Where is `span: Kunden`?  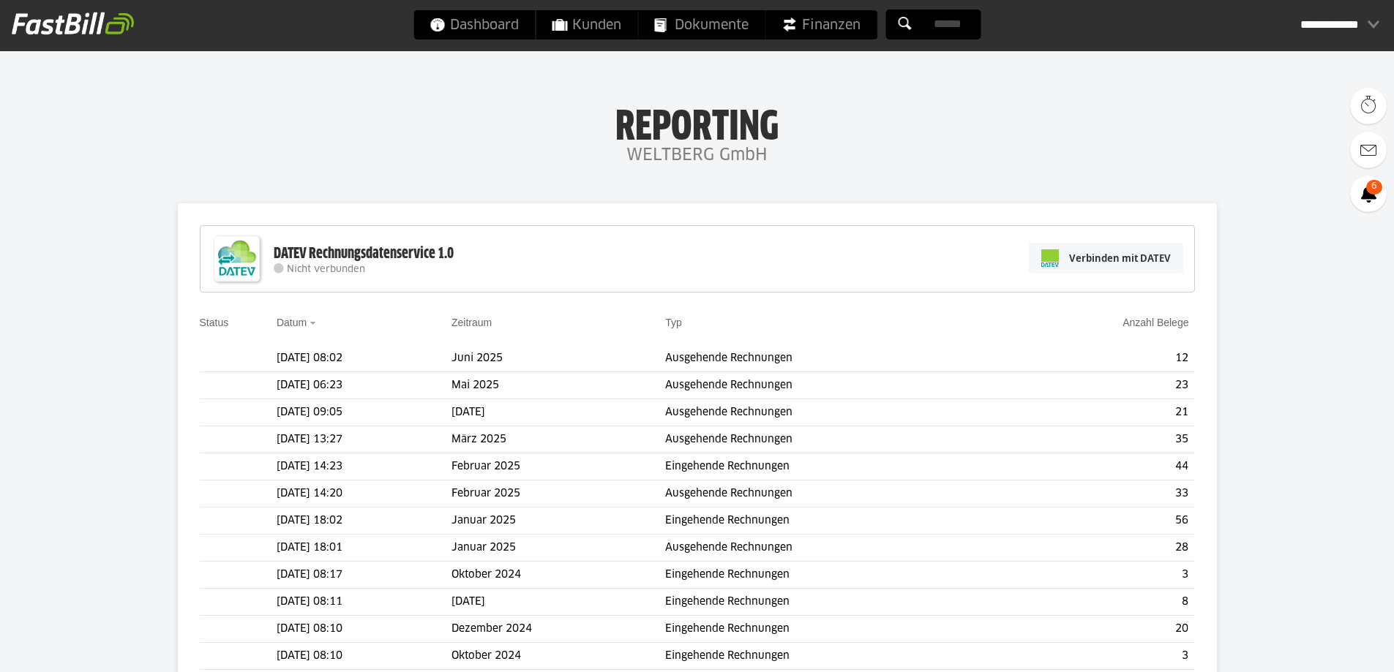
span: Kunden is located at coordinates (586, 25).